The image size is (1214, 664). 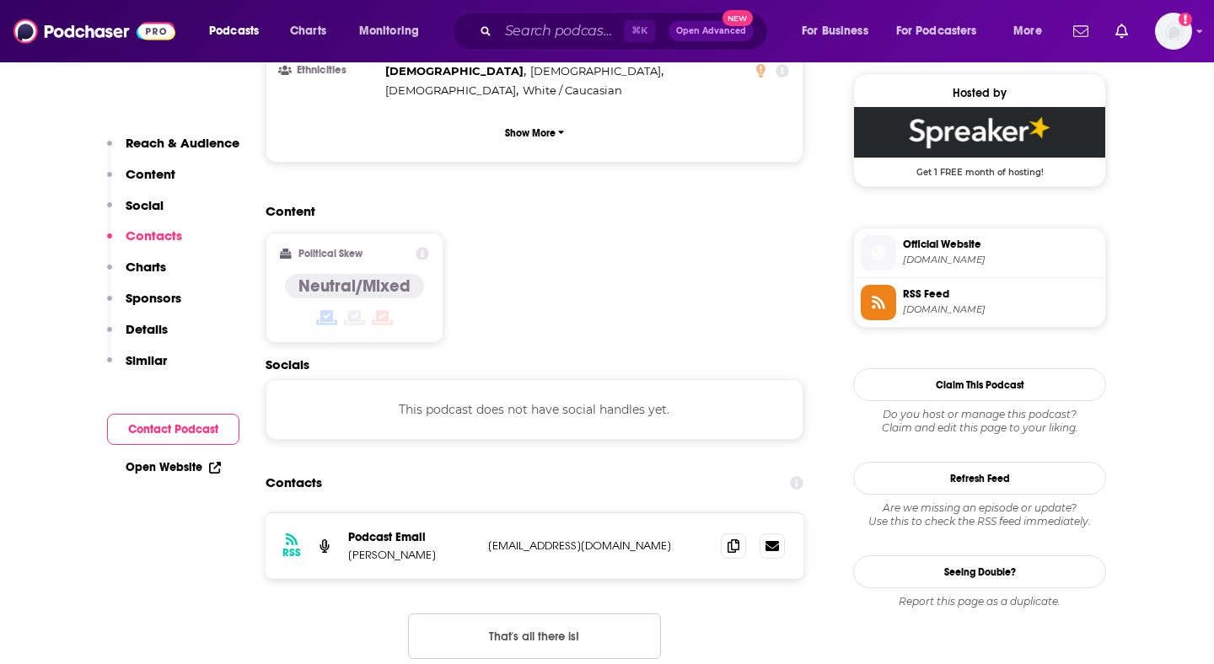 What do you see at coordinates (1027, 31) in the screenshot?
I see `span: More` at bounding box center [1027, 31].